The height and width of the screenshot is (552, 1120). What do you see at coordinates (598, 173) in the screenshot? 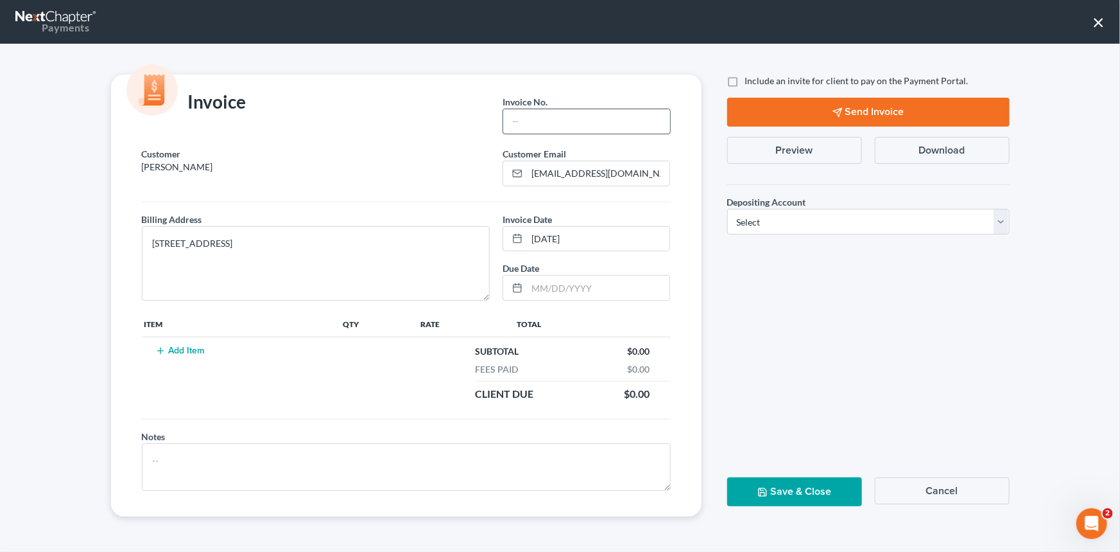
I see `input: Enter email...` at bounding box center [598, 173].